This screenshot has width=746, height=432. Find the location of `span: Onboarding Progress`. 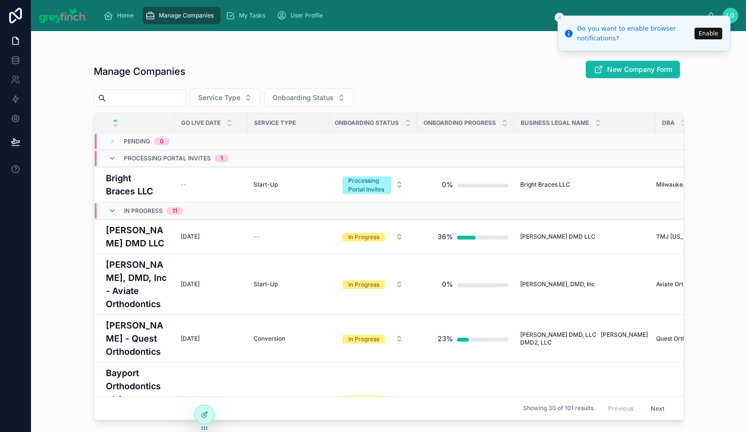

span: Onboarding Progress is located at coordinates (459, 123).